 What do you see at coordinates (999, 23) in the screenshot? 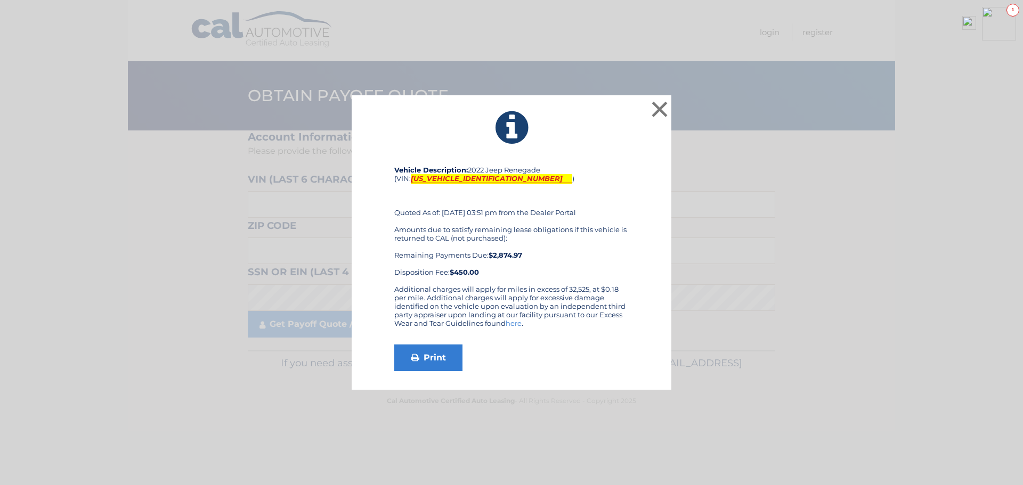
I see `img: minimized-icon.png` at bounding box center [999, 23].